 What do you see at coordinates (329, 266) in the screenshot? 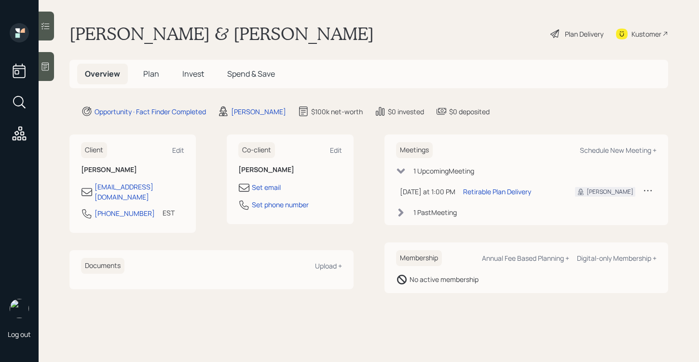
I see `div: Upload +` at bounding box center [329, 266].